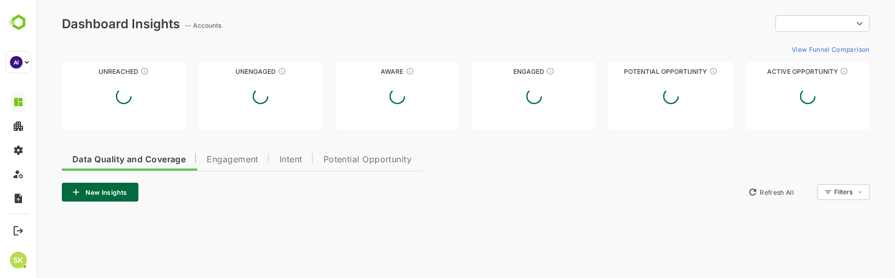 The image size is (895, 278). I want to click on div: Unreached, so click(87, 71).